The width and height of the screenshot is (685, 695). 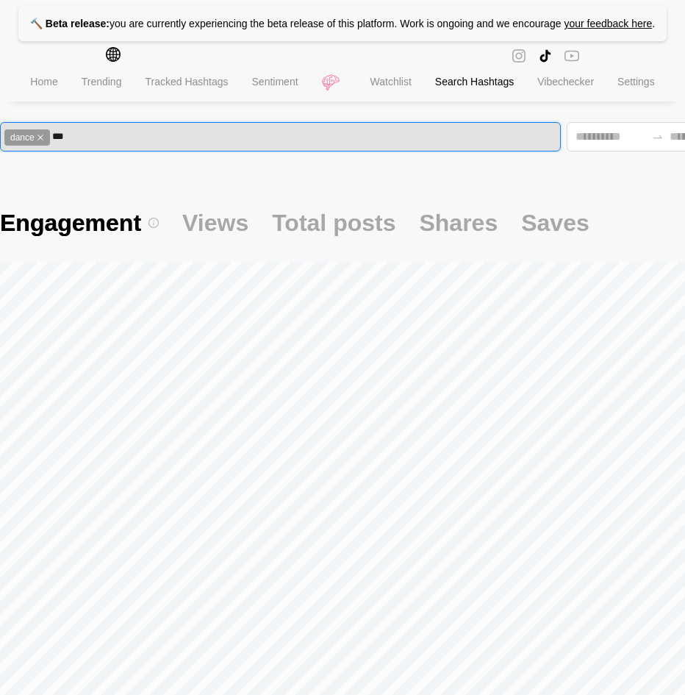 What do you see at coordinates (154, 223) in the screenshot?
I see `span: info-circle` at bounding box center [154, 223].